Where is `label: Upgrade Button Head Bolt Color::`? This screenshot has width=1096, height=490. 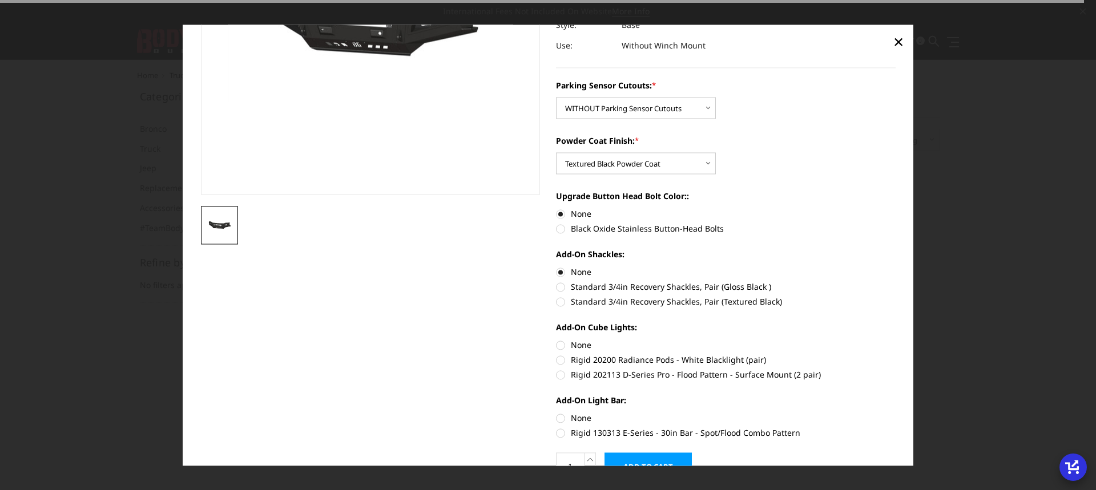 label: Upgrade Button Head Bolt Color:: is located at coordinates (725, 196).